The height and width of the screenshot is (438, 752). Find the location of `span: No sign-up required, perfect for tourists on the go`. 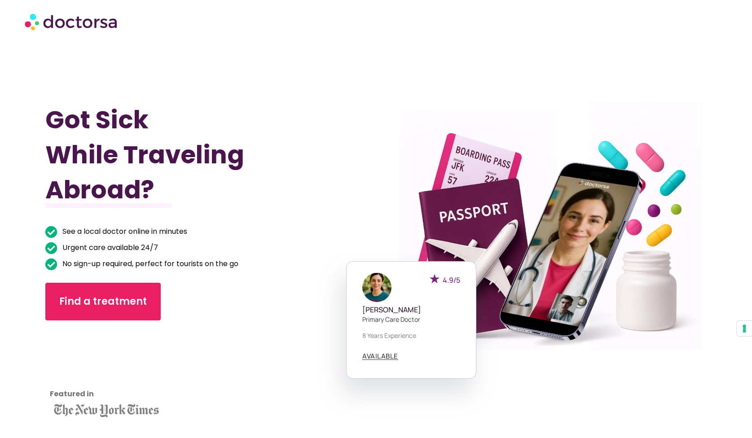

span: No sign-up required, perfect for tourists on the go is located at coordinates (149, 264).